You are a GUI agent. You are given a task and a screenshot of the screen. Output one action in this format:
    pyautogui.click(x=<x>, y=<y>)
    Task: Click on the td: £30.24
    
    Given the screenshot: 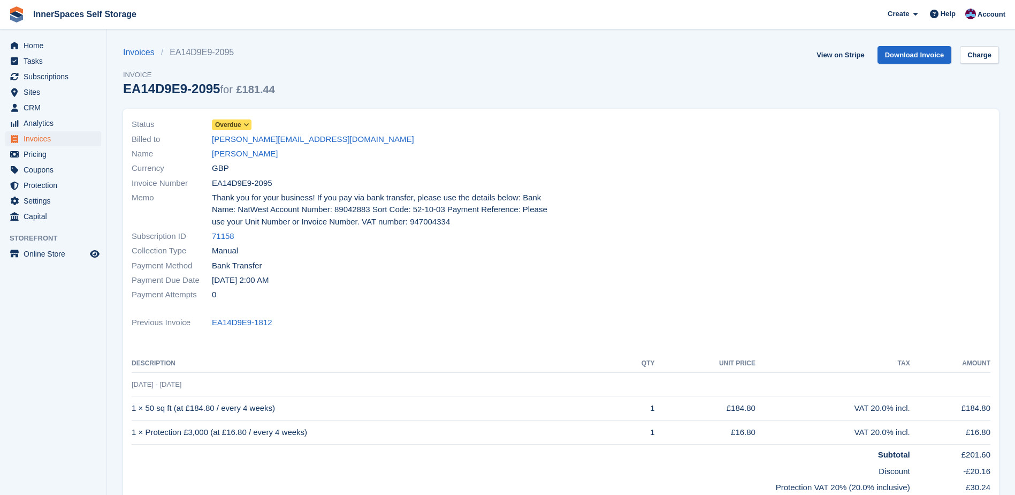 What is the action you would take?
    pyautogui.click(x=951, y=485)
    